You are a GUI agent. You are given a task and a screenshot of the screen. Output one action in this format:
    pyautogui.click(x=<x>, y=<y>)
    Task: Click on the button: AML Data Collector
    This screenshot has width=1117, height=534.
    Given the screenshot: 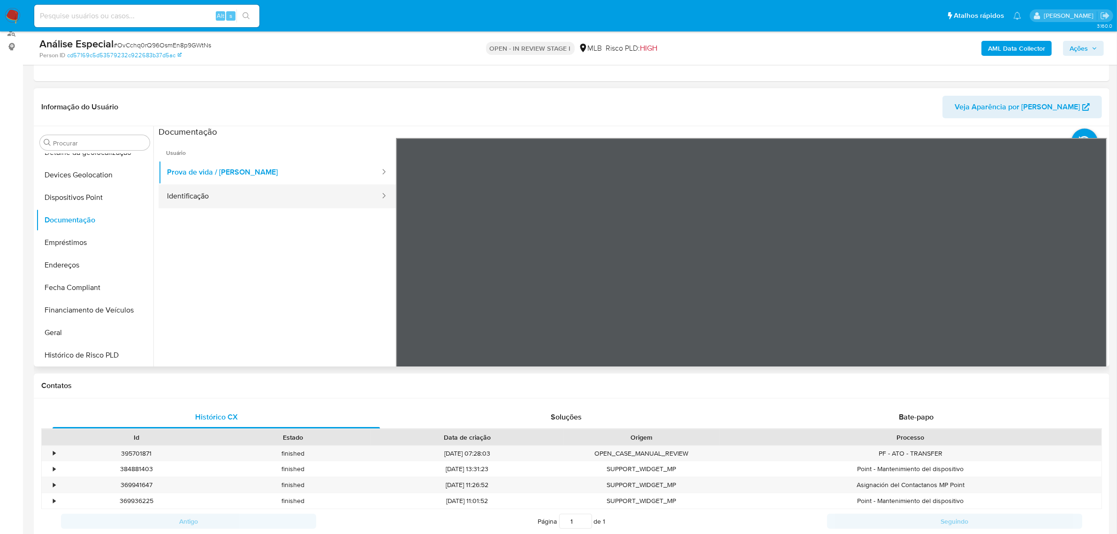 What is the action you would take?
    pyautogui.click(x=1016, y=48)
    